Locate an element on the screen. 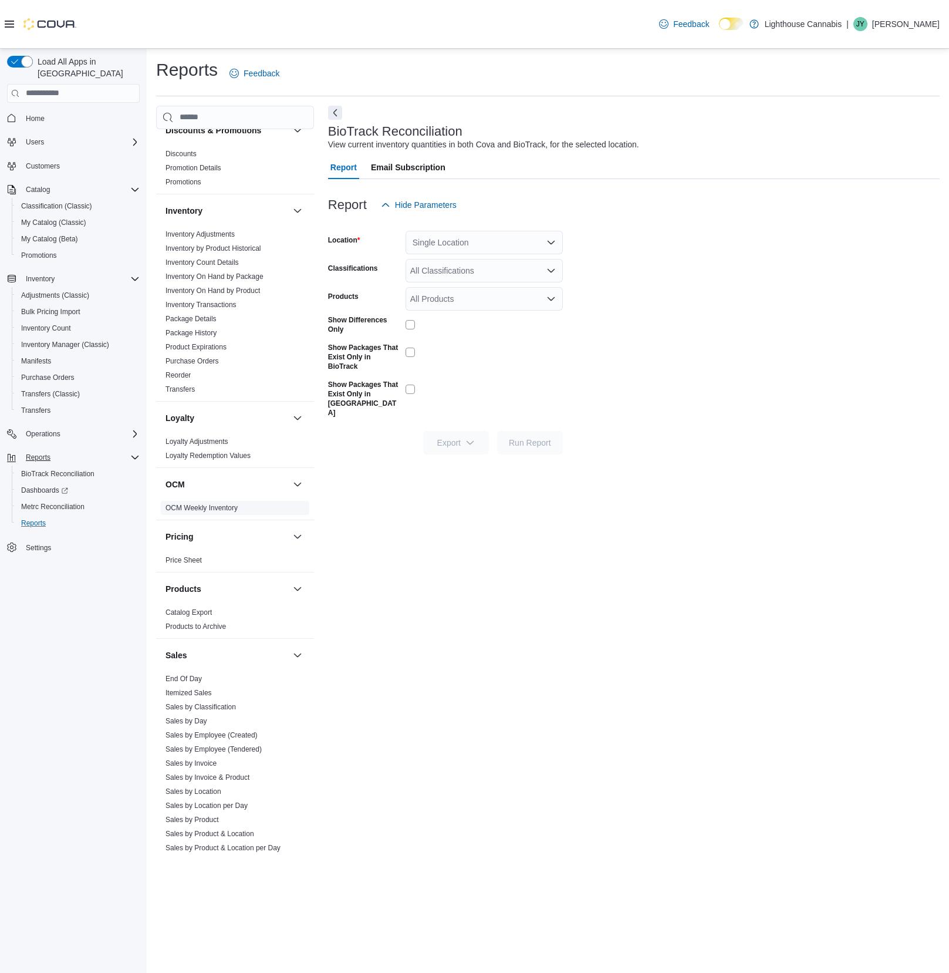 The width and height of the screenshot is (949, 973). h1: Reports is located at coordinates (187, 70).